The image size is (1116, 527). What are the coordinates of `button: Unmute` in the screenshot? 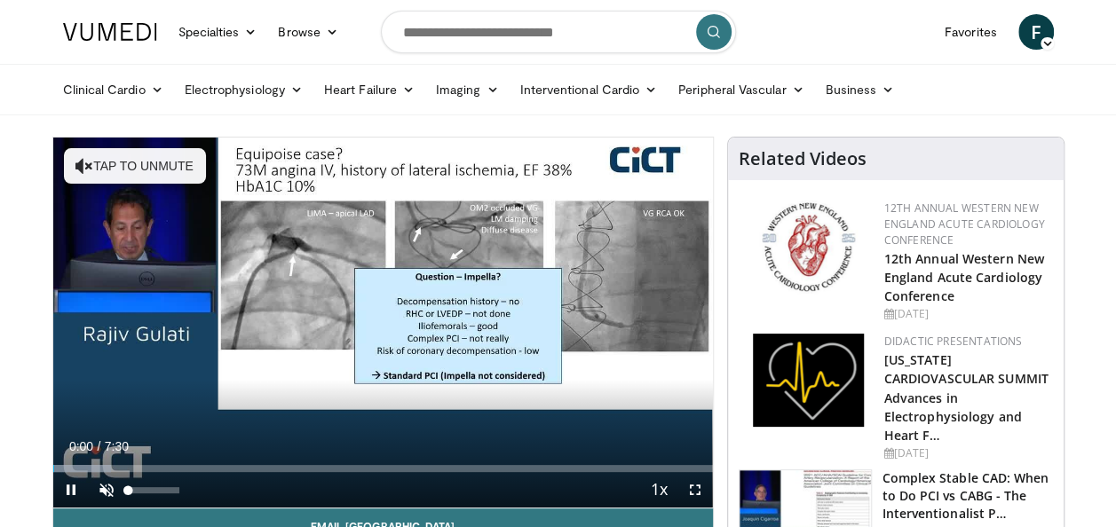 It's located at (107, 490).